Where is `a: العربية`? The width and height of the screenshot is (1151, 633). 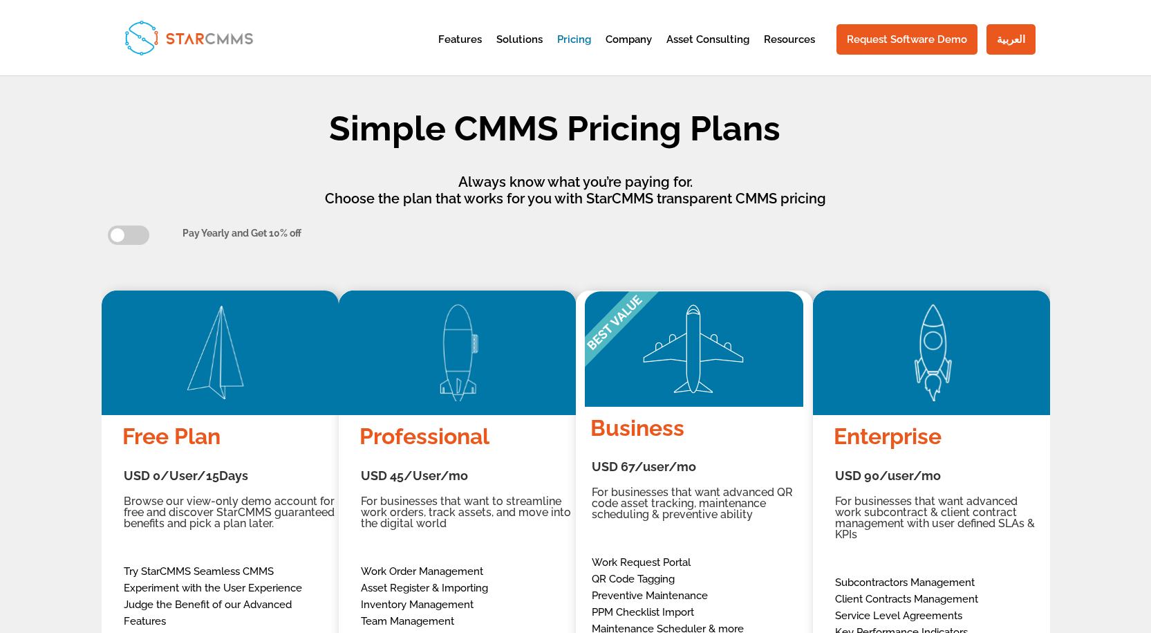
a: العربية is located at coordinates (1011, 39).